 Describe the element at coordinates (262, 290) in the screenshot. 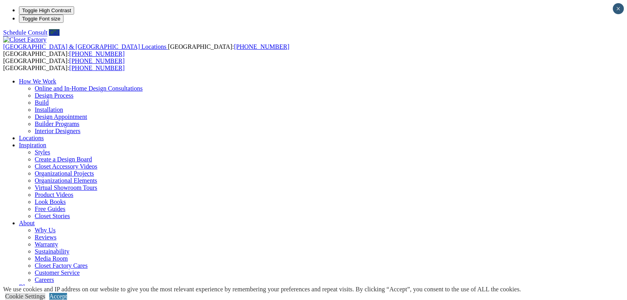

I see `div: We use cookies and IP address on our website to give you the most relevant experience by remember...` at that location.